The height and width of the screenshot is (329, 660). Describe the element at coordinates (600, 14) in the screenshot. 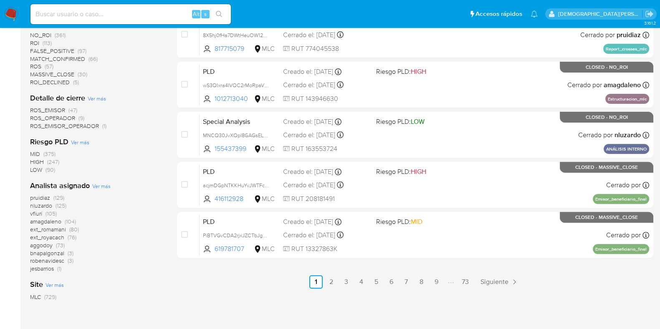

I see `p: cristian.porley@mercadolibre.com` at that location.